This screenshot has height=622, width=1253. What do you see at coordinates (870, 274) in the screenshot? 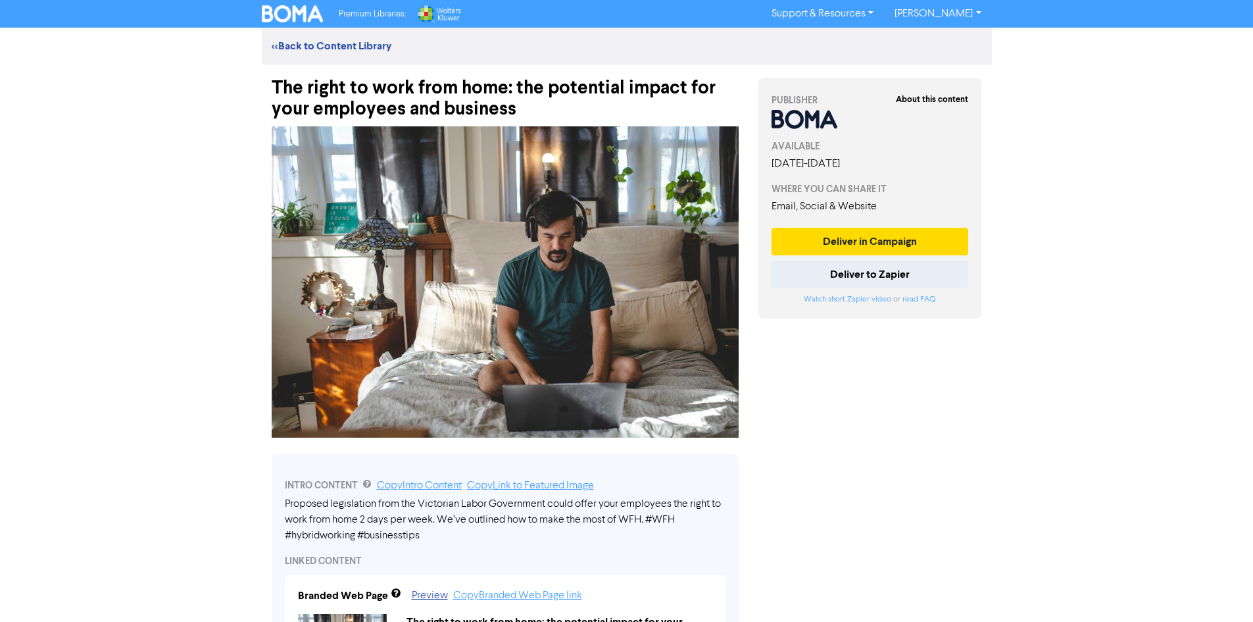
I see `button: Deliver to Zapier` at bounding box center [870, 274].